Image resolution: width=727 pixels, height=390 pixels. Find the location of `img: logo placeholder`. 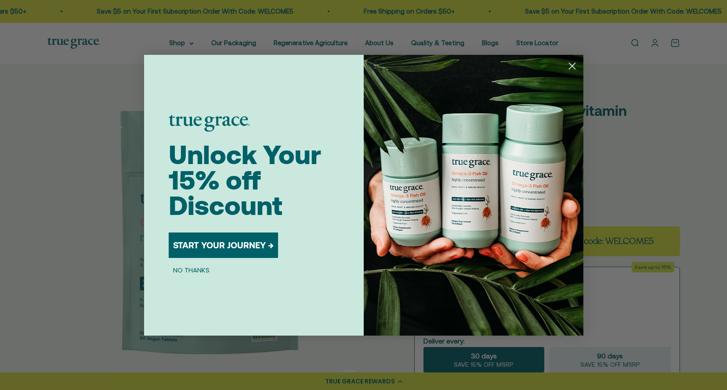

img: logo placeholder is located at coordinates (209, 123).